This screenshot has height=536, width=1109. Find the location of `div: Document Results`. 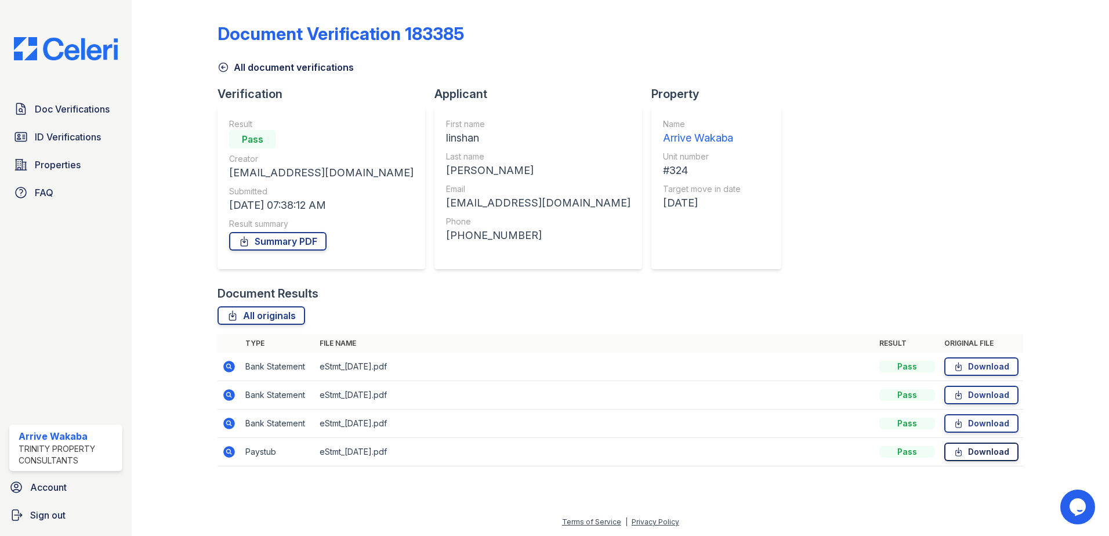

div: Document Results is located at coordinates (268, 294).